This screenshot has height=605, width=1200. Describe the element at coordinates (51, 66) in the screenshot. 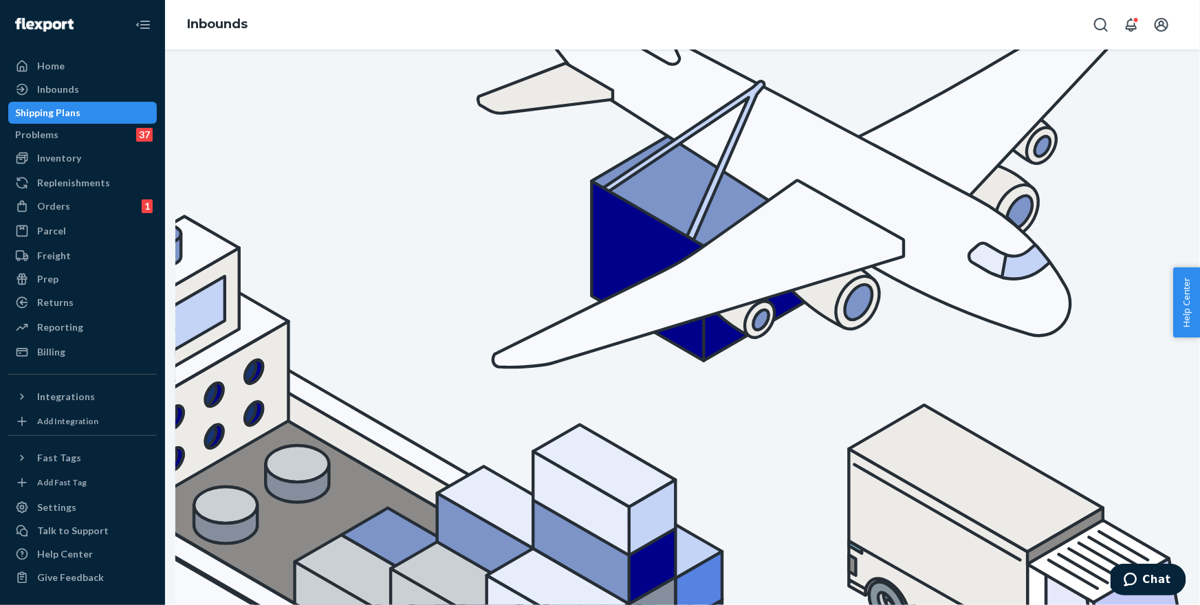

I see `div: Home` at that location.